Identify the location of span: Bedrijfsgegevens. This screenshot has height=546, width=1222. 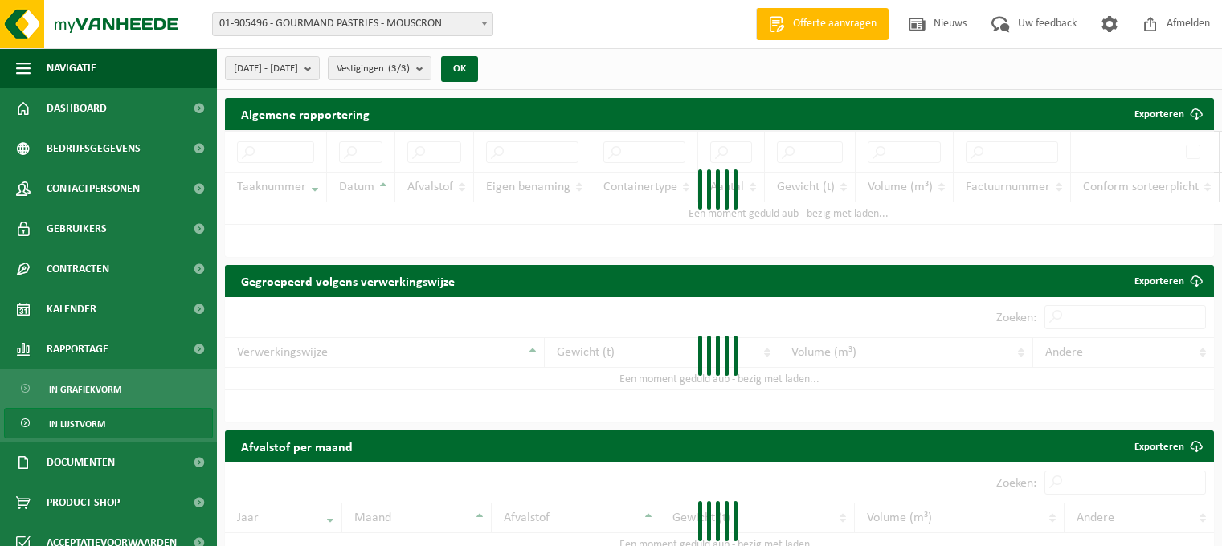
(93, 149).